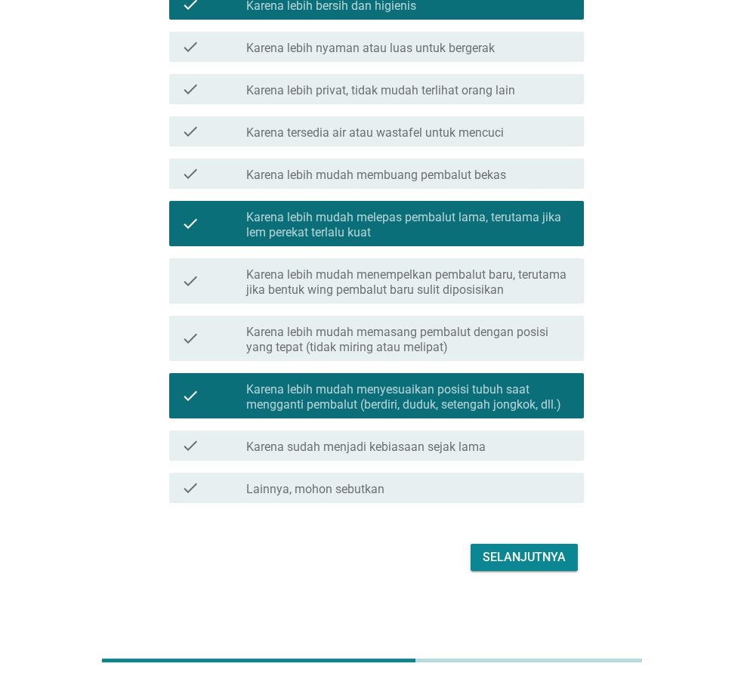  What do you see at coordinates (315, 490) in the screenshot?
I see `label: Lainnya, mohon sebutkan` at bounding box center [315, 490].